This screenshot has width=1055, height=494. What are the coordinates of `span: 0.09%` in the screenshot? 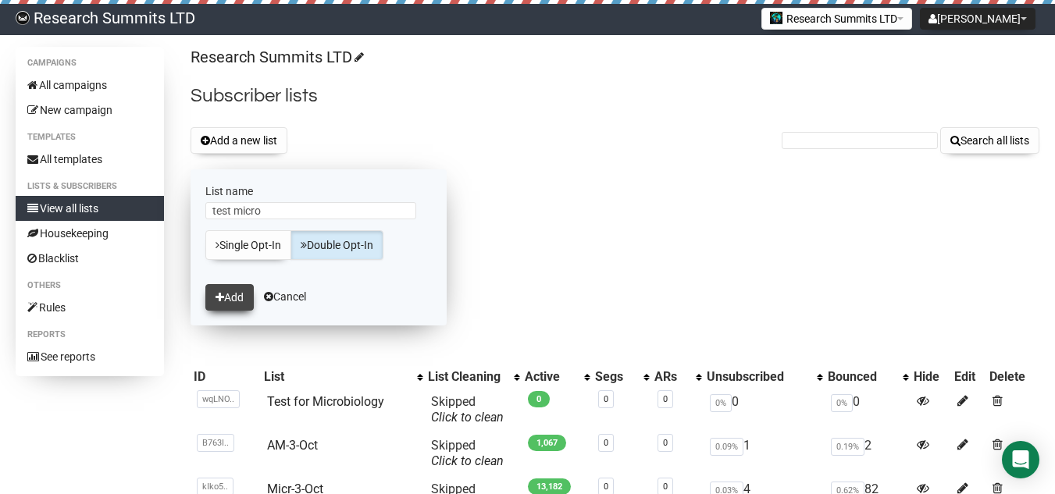 It's located at (726, 446).